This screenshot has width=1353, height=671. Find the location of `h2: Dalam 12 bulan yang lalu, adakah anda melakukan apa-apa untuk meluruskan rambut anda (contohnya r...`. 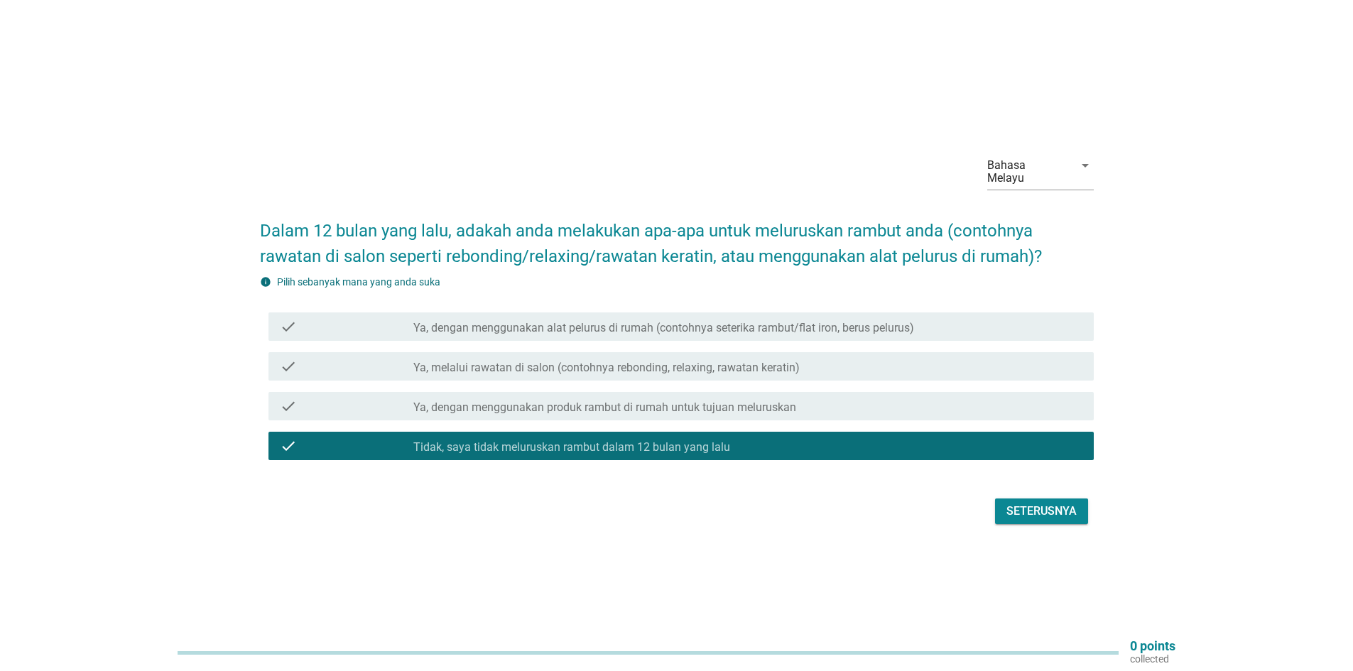

h2: Dalam 12 bulan yang lalu, adakah anda melakukan apa-apa untuk meluruskan rambut anda (contohnya r... is located at coordinates (677, 237).